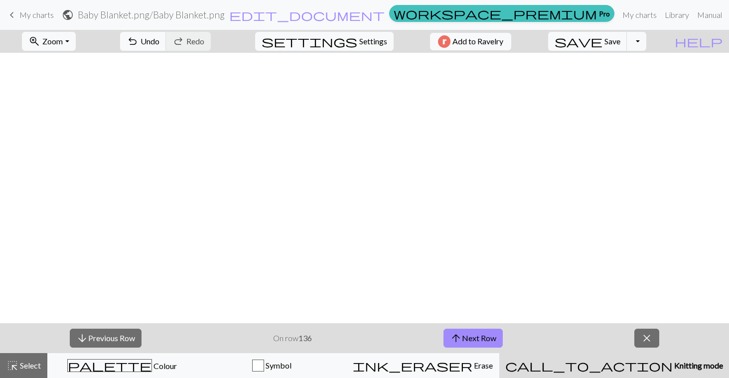 The height and width of the screenshot is (378, 729). Describe the element at coordinates (423, 366) in the screenshot. I see `button: Erase` at that location.